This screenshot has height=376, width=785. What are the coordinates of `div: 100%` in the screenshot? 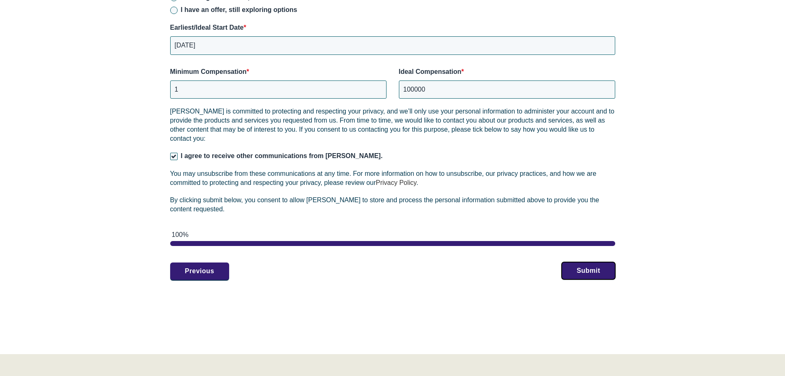 It's located at (394, 235).